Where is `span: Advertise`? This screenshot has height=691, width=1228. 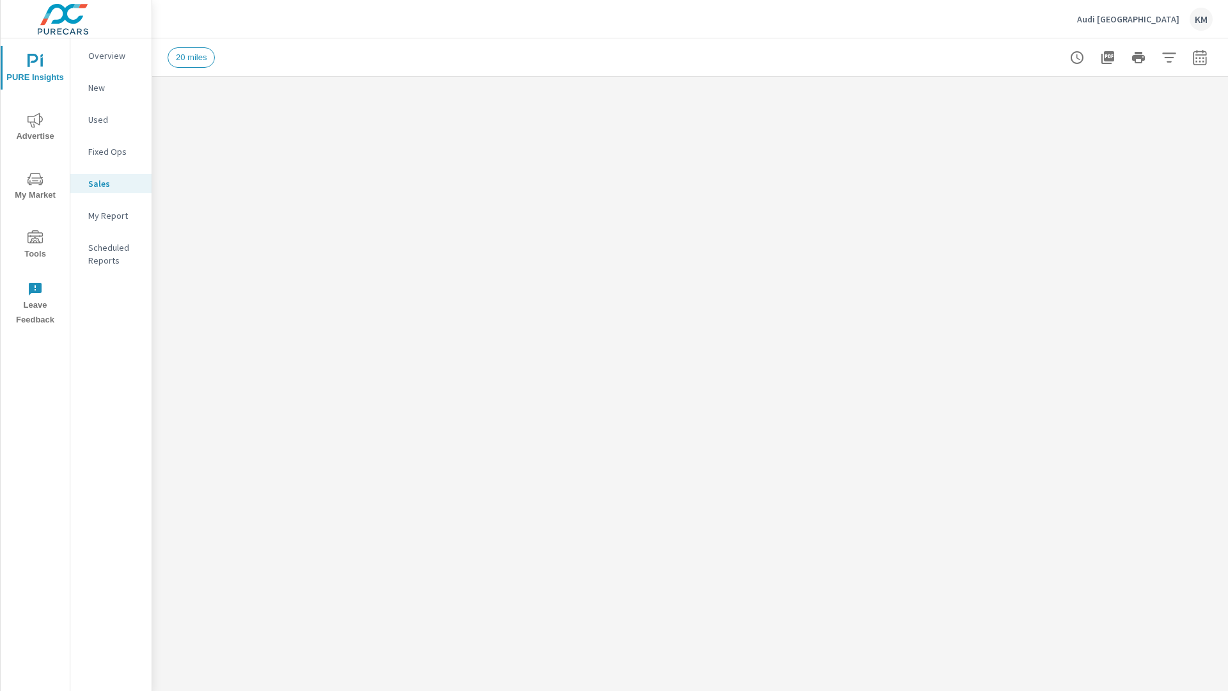
span: Advertise is located at coordinates (35, 128).